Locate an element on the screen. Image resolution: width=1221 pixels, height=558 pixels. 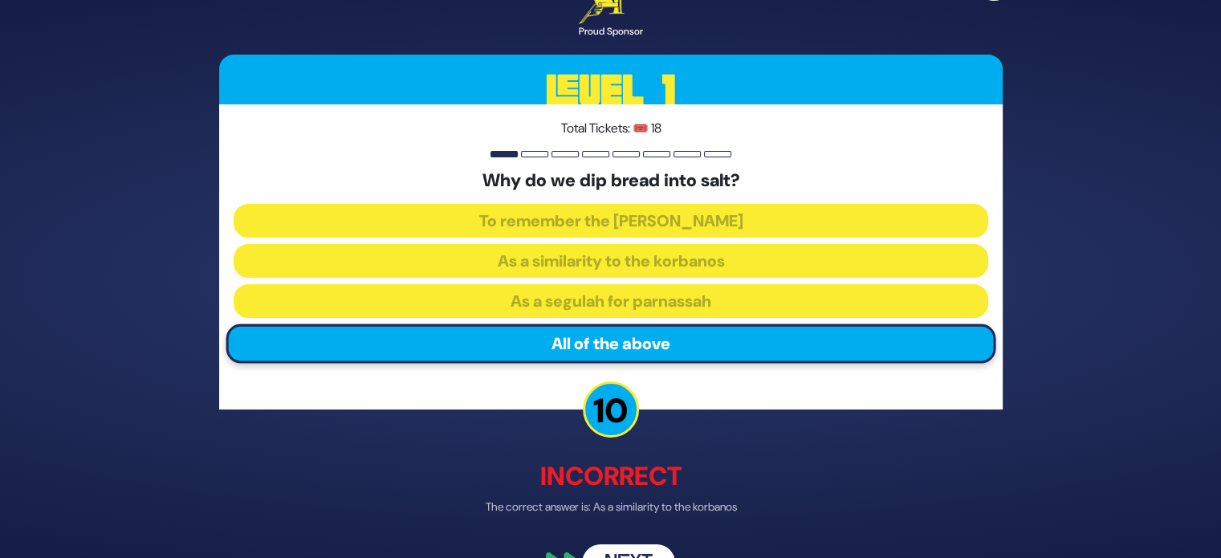
h5: Why do we dip bread into salt? is located at coordinates (611, 181).